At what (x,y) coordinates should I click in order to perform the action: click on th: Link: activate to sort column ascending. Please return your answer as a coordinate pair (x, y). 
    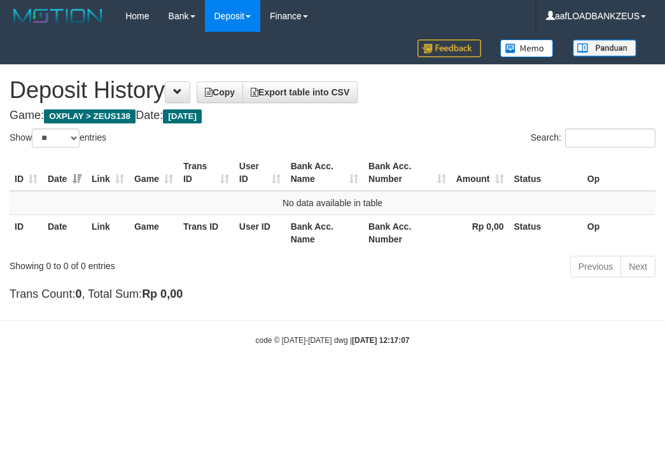
    Looking at the image, I should click on (108, 173).